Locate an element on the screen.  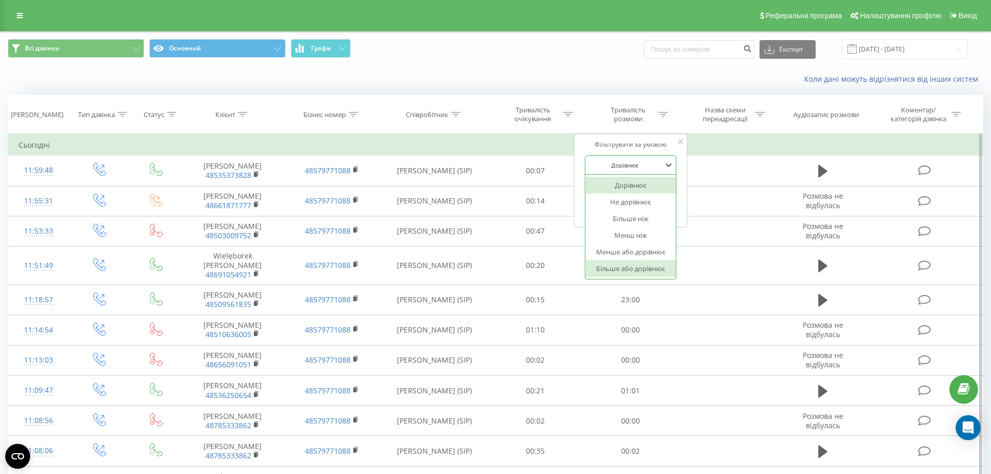
div: Бізнес номер is located at coordinates (325, 114).